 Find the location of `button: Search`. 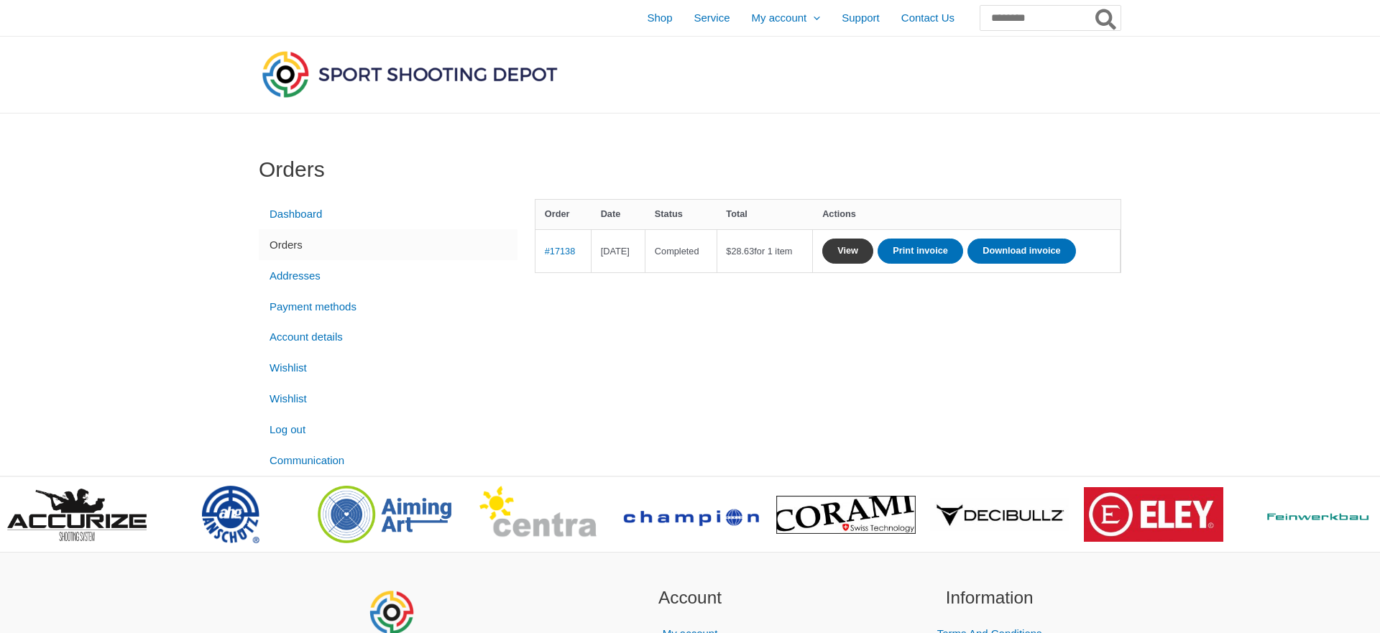

button: Search is located at coordinates (1106, 18).